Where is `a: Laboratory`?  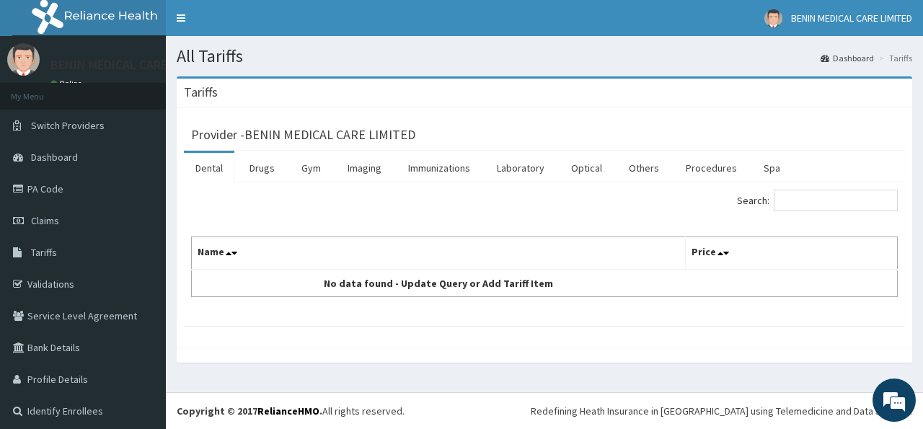 a: Laboratory is located at coordinates (520, 168).